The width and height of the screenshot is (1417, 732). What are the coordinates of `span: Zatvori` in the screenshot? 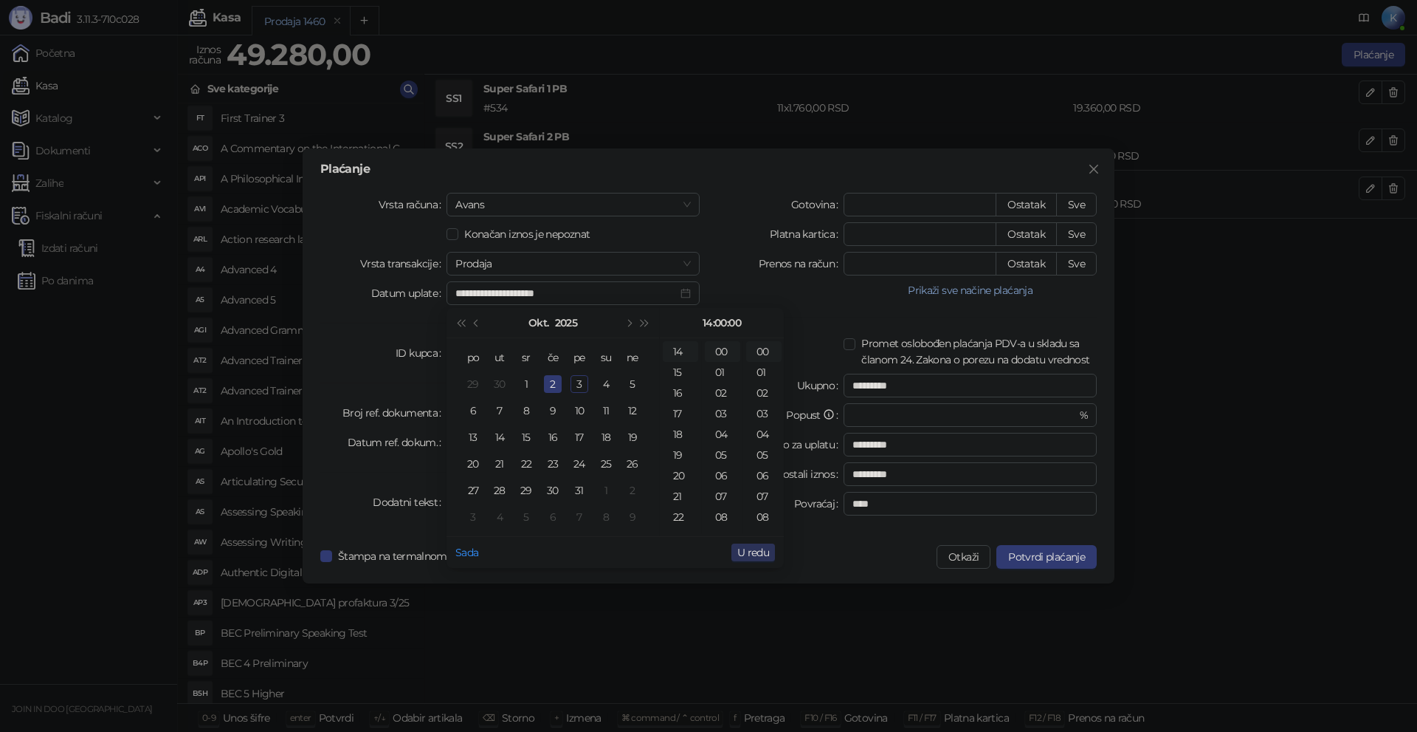 It's located at (1094, 169).